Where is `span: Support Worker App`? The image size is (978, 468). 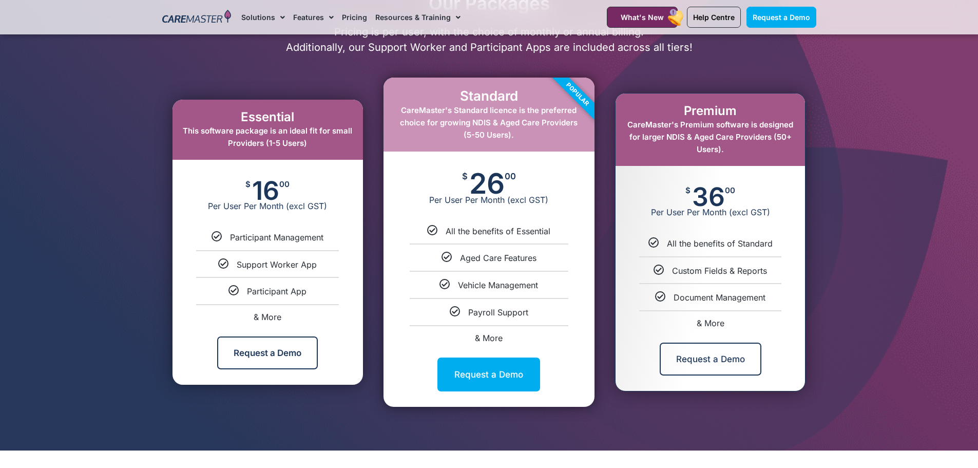 span: Support Worker App is located at coordinates (277, 264).